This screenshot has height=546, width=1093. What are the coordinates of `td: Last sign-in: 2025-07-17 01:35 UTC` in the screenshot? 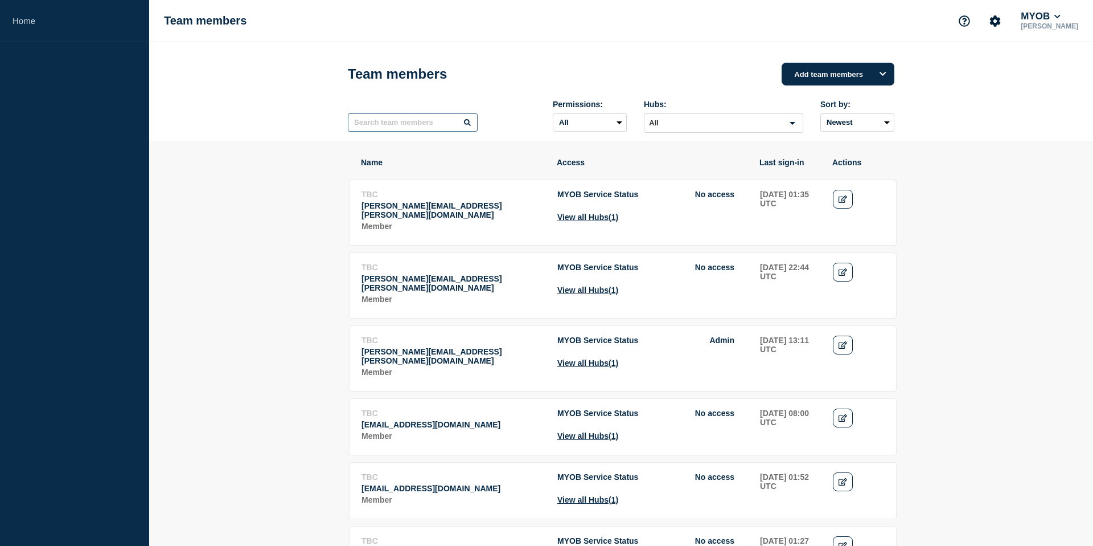 It's located at (790, 211).